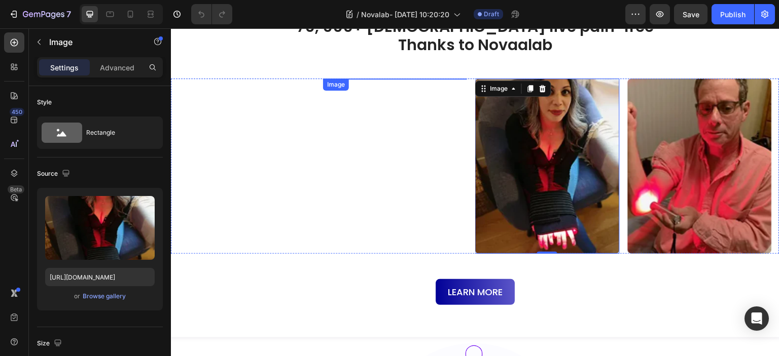  What do you see at coordinates (100, 228) in the screenshot?
I see `img: preview-image` at bounding box center [100, 228].